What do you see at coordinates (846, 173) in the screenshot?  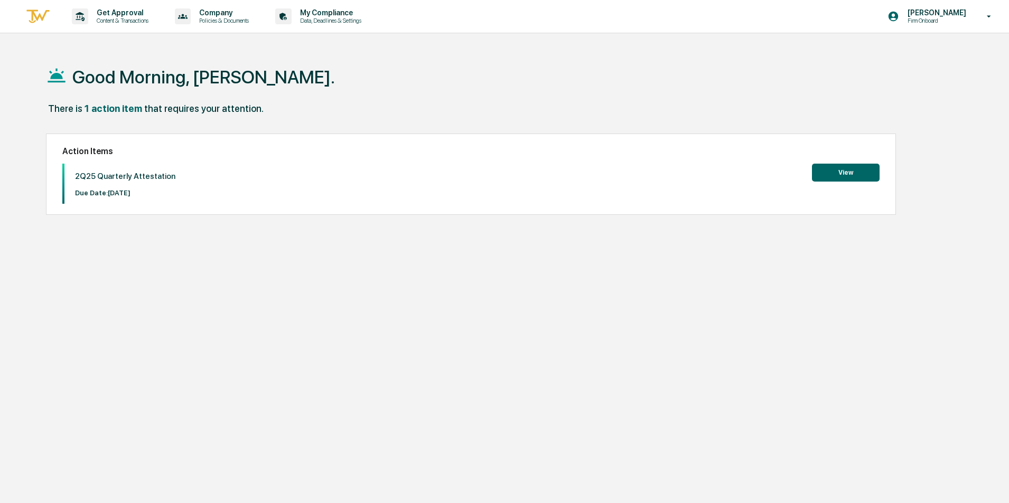 I see `button: View` at bounding box center [846, 173].